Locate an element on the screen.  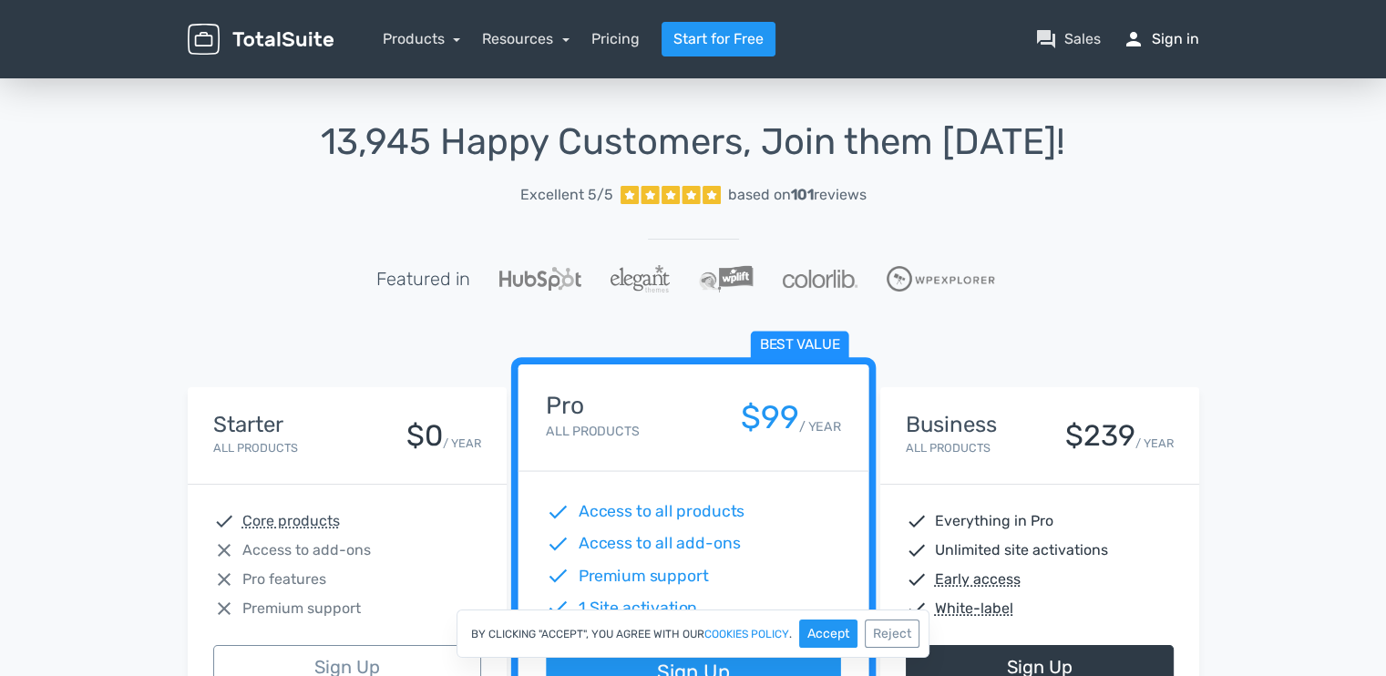
img: Colorlib is located at coordinates (820, 279).